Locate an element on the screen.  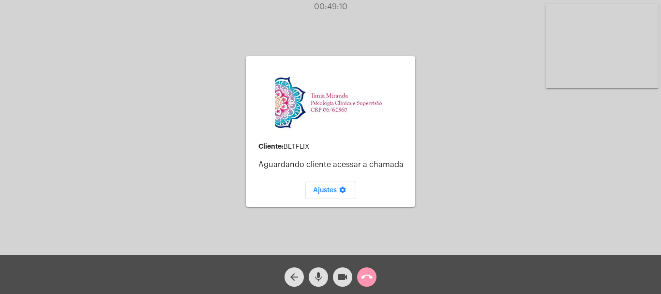
mat-icon: call_end is located at coordinates (367, 277).